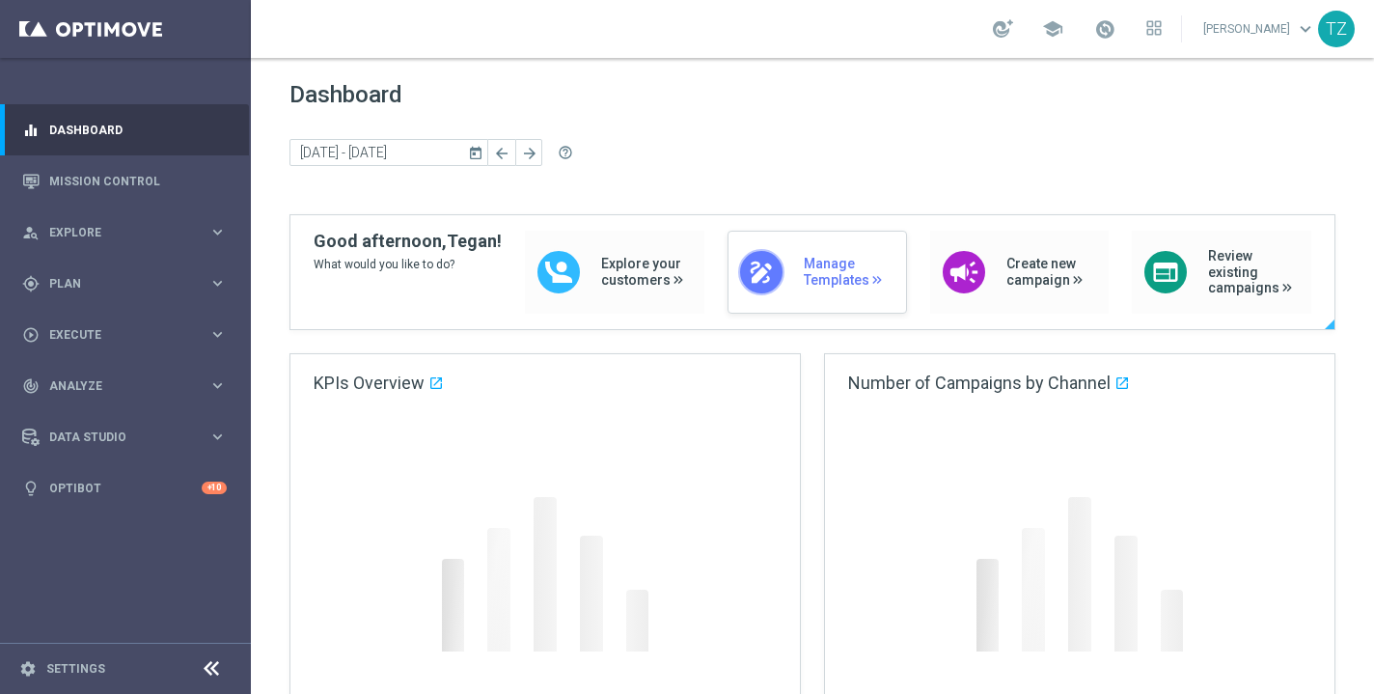 The height and width of the screenshot is (694, 1374). I want to click on div: Optibot, so click(125, 487).